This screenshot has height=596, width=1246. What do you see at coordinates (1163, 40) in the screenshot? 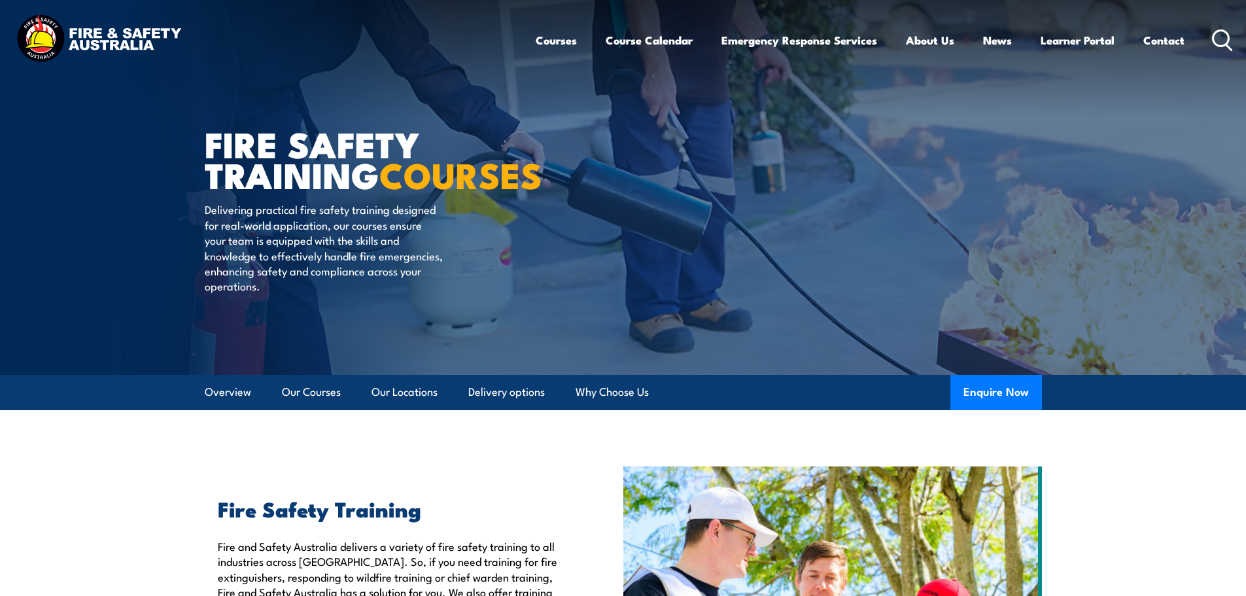
I see `a: Contact` at bounding box center [1163, 40].